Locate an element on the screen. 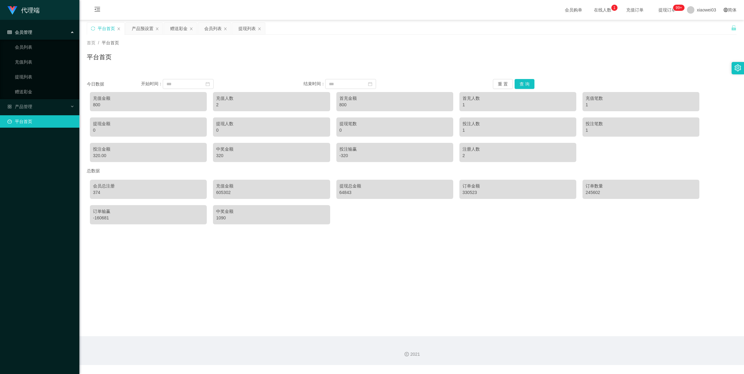 The height and width of the screenshot is (374, 744). div: 订单金额 is located at coordinates (517, 186).